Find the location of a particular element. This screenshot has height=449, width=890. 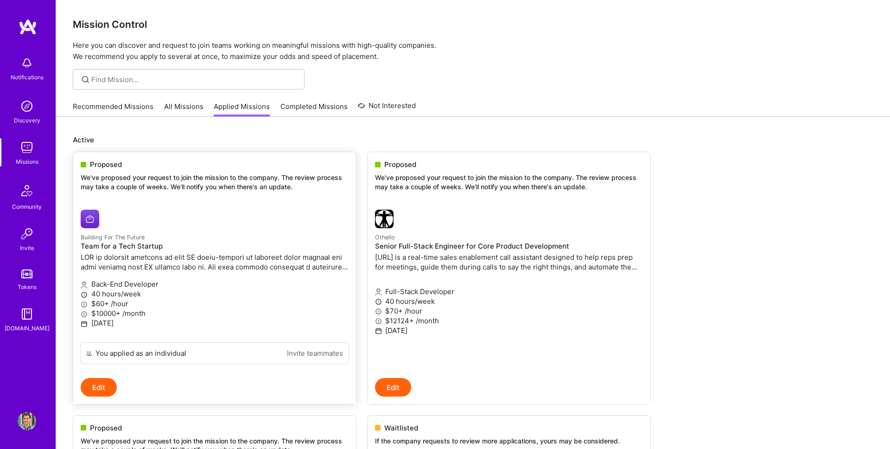

p: $70+ /hour is located at coordinates (509, 311).